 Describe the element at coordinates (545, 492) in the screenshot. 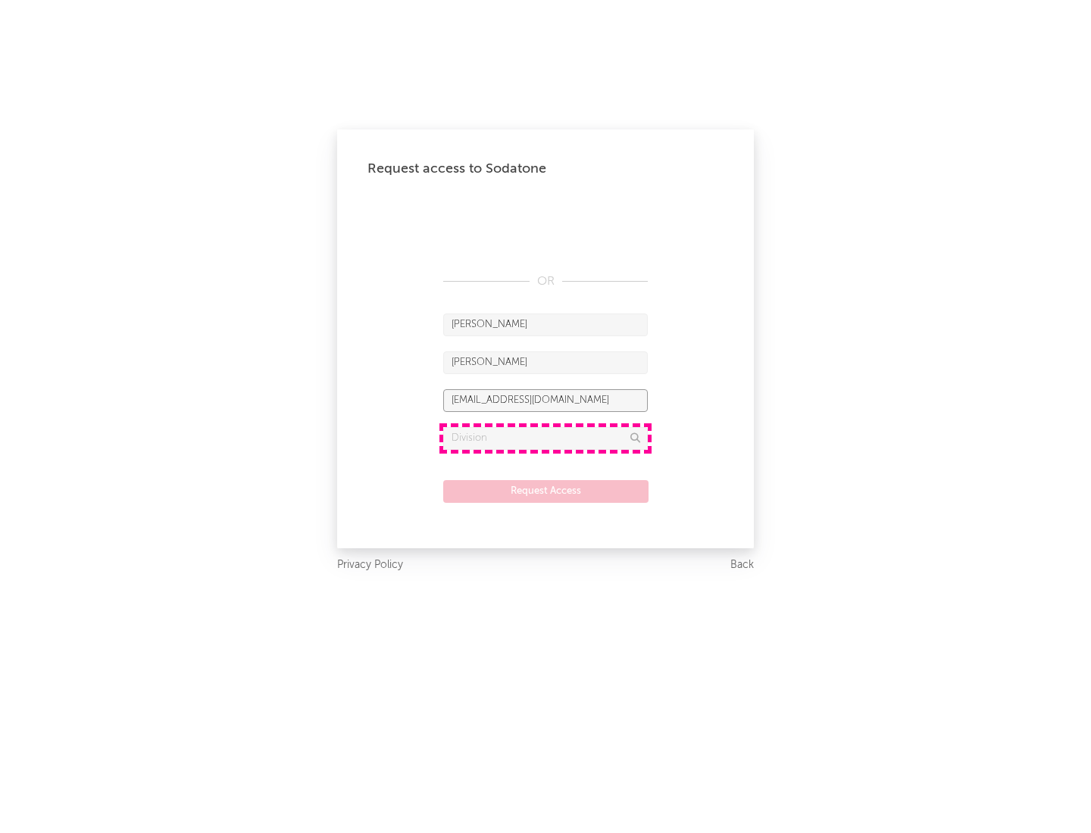

I see `button: Request Access` at that location.